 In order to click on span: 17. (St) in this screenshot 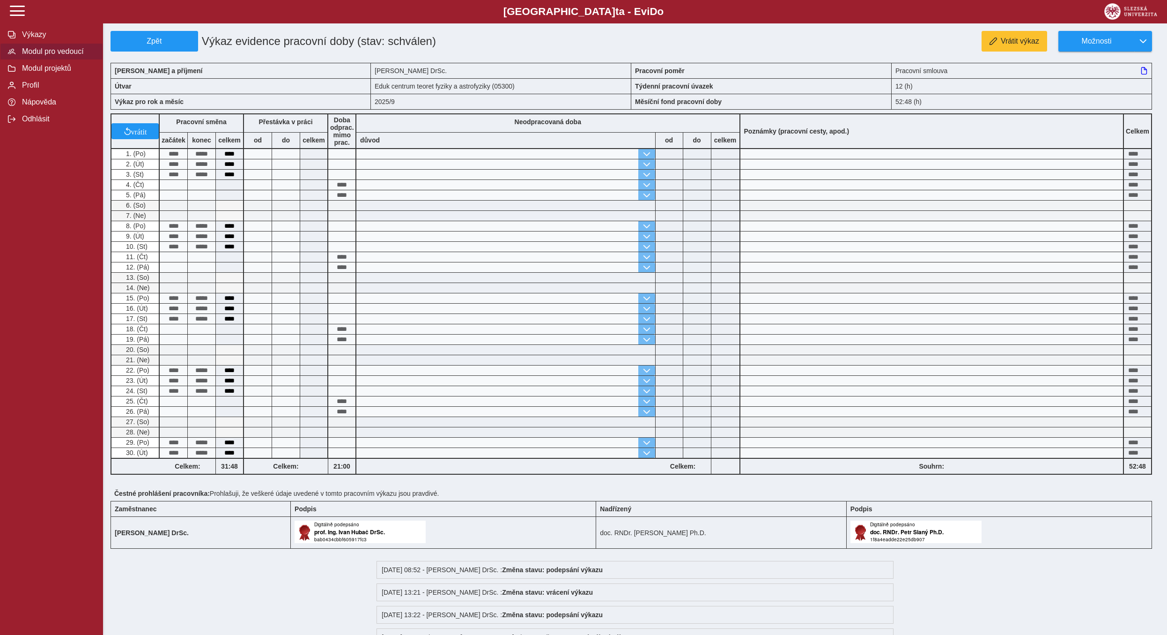, I will do `click(136, 318)`.